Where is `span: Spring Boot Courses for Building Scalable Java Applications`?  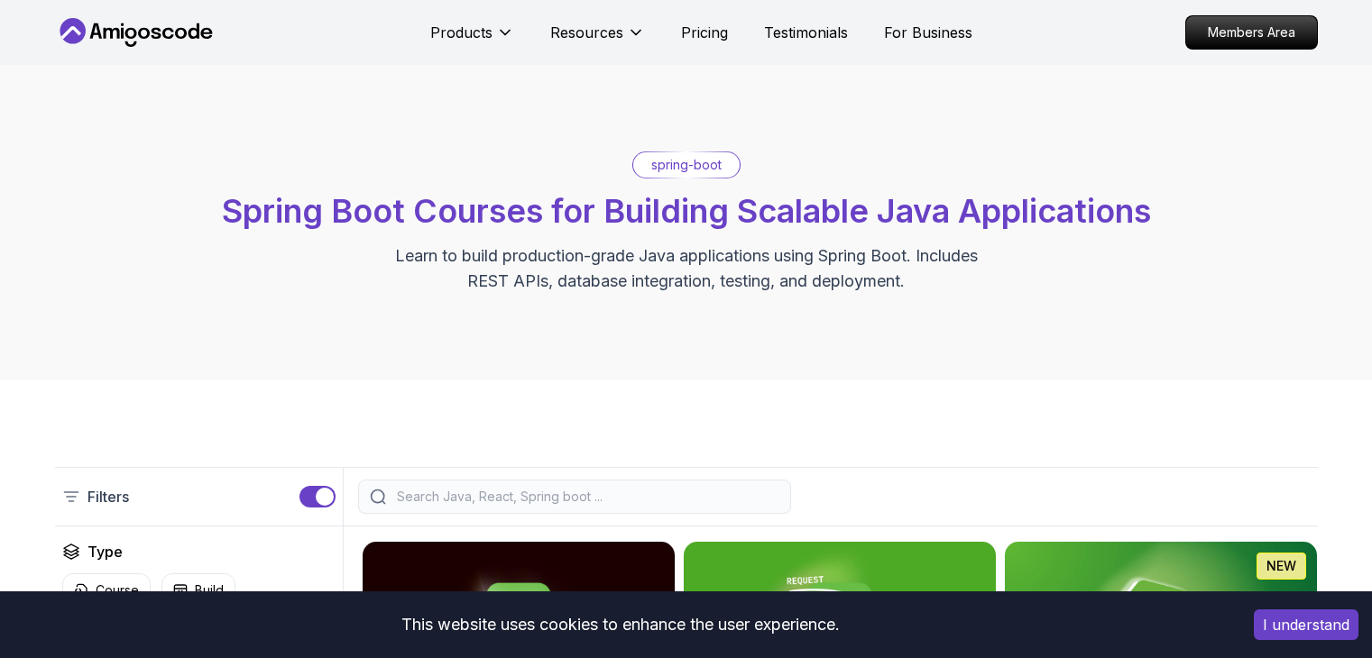
span: Spring Boot Courses for Building Scalable Java Applications is located at coordinates (686, 211).